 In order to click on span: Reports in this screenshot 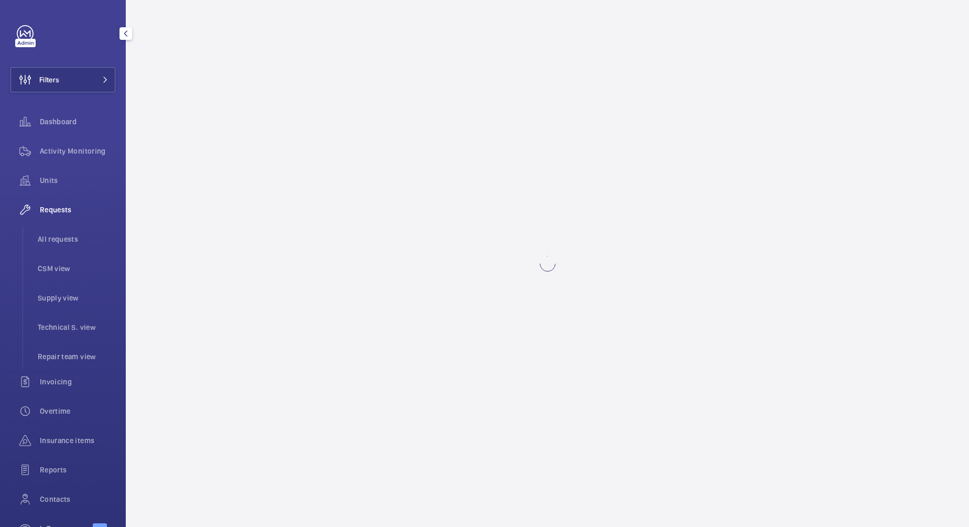, I will do `click(78, 470)`.